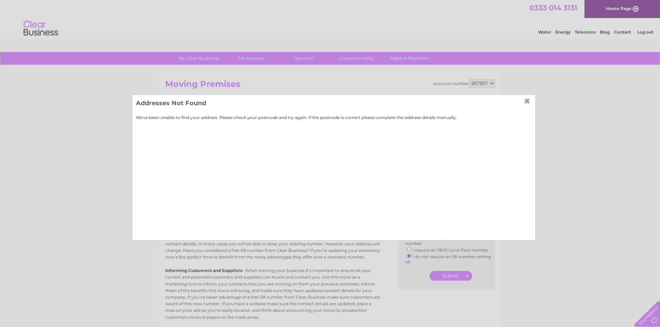 Image resolution: width=660 pixels, height=327 pixels. I want to click on span: 0333 014 3131, so click(553, 8).